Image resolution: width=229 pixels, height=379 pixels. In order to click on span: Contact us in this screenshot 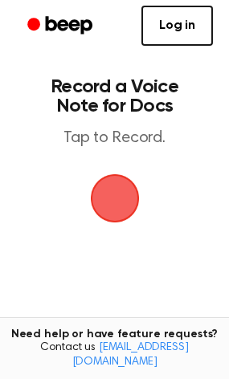, I will do `click(114, 355)`.